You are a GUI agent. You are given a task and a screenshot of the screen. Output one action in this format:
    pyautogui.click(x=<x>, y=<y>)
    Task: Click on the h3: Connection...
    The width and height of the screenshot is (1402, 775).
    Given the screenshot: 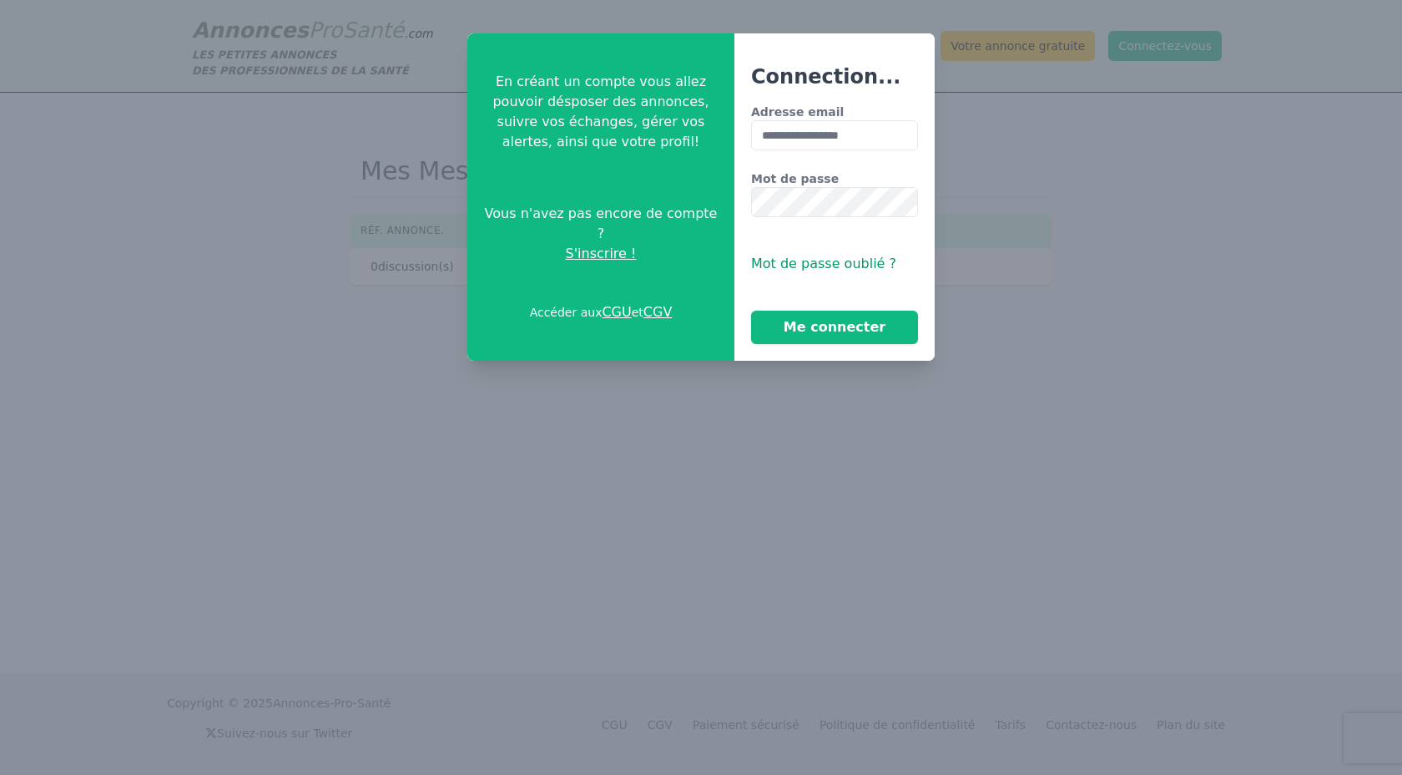 What is the action you would take?
    pyautogui.click(x=835, y=77)
    